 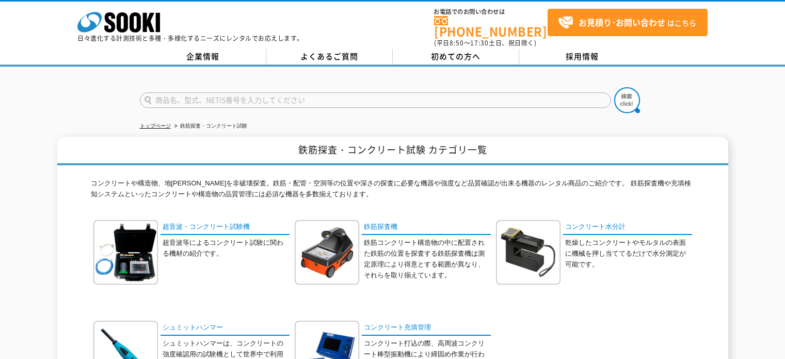 I want to click on strong: お見積り･お問い合わせ, so click(x=622, y=22).